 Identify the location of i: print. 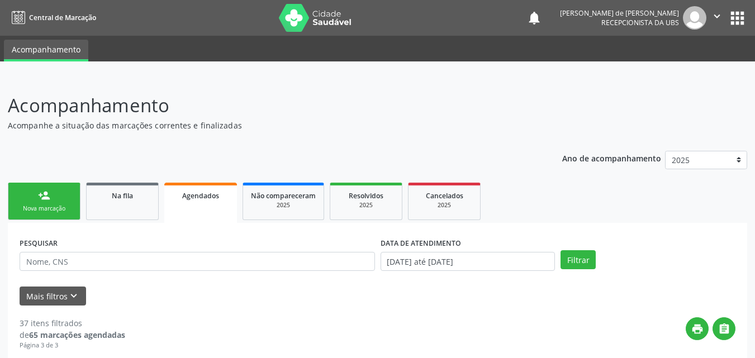
(698, 329).